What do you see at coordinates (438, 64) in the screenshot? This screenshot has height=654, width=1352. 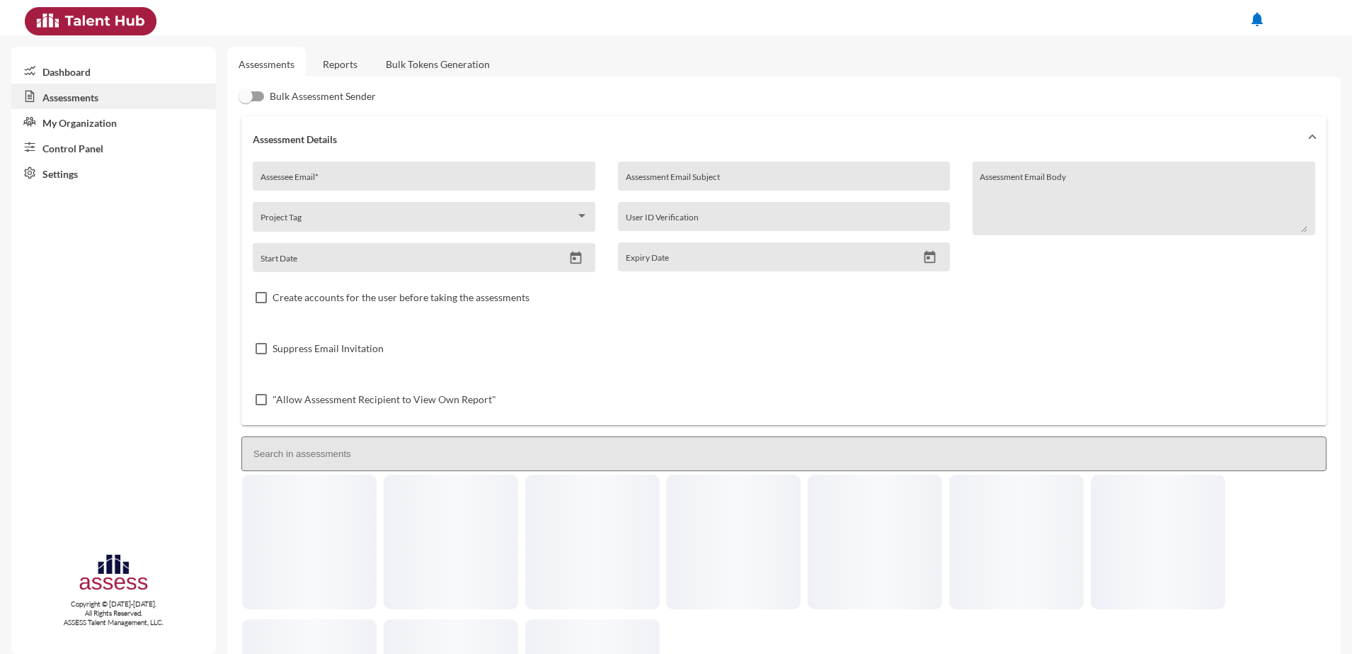 I see `a: Bulk Tokens Generation` at bounding box center [438, 64].